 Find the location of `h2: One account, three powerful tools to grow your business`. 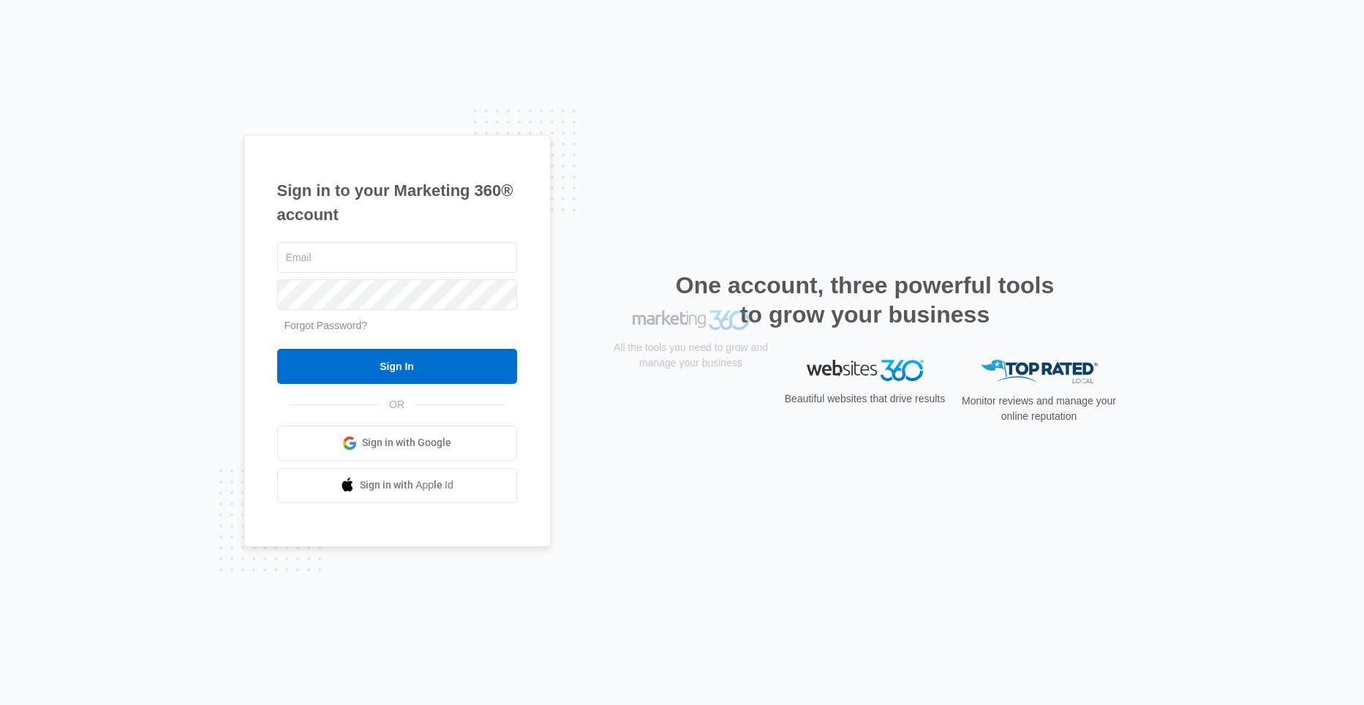

h2: One account, three powerful tools to grow your business is located at coordinates (865, 300).